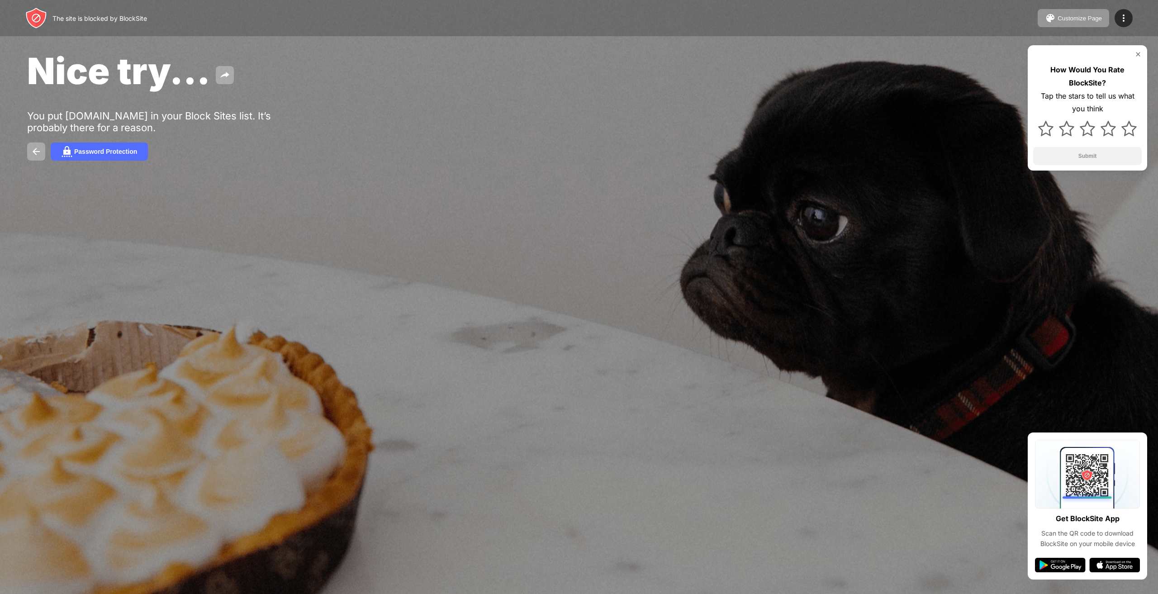 This screenshot has height=594, width=1158. What do you see at coordinates (99, 18) in the screenshot?
I see `div: The site is blocked by BlockSite` at bounding box center [99, 18].